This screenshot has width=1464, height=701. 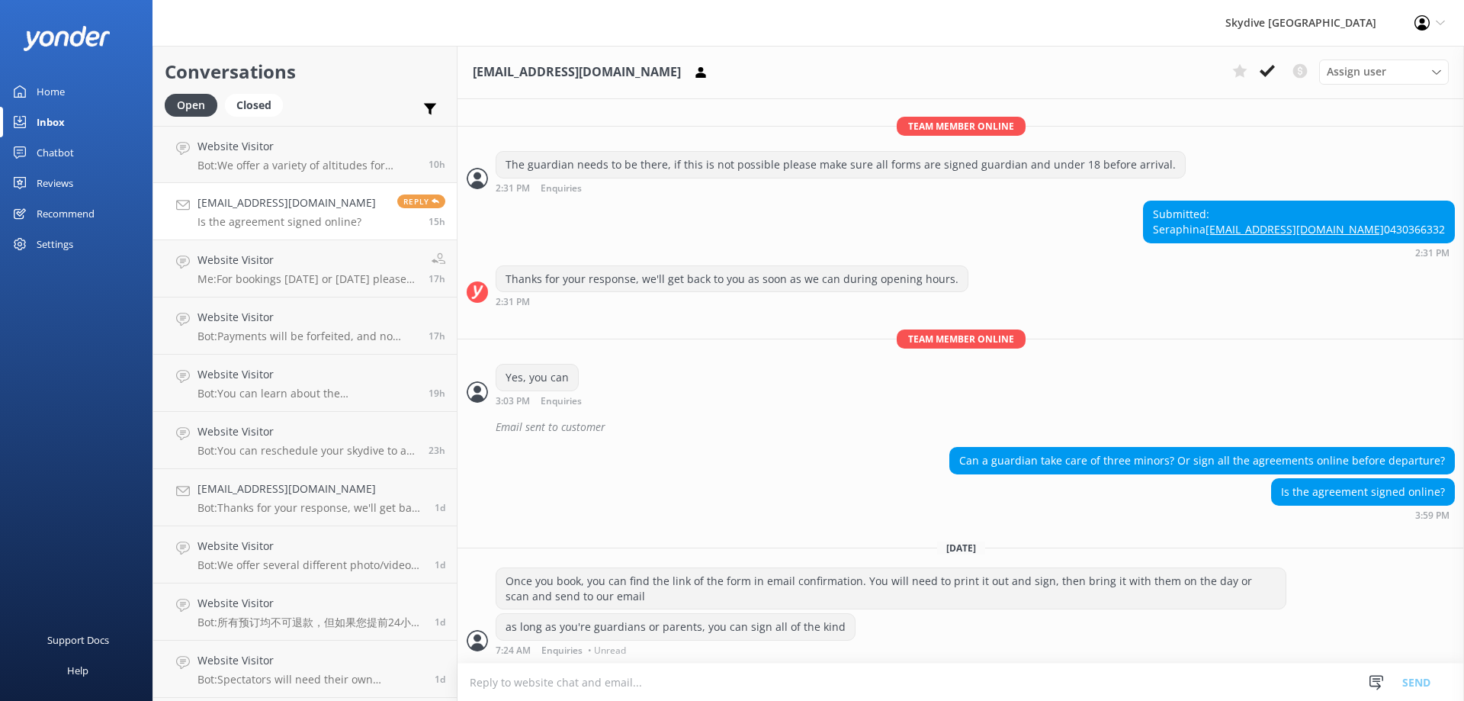 I want to click on div: Is the agreement signed online?, so click(x=1363, y=492).